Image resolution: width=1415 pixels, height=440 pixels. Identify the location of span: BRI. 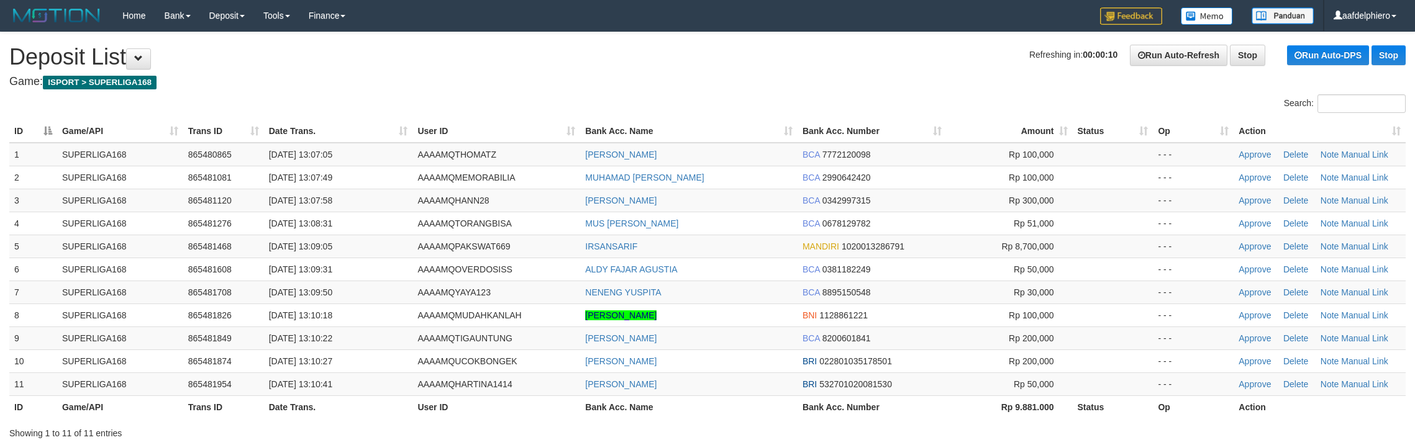
(809, 384).